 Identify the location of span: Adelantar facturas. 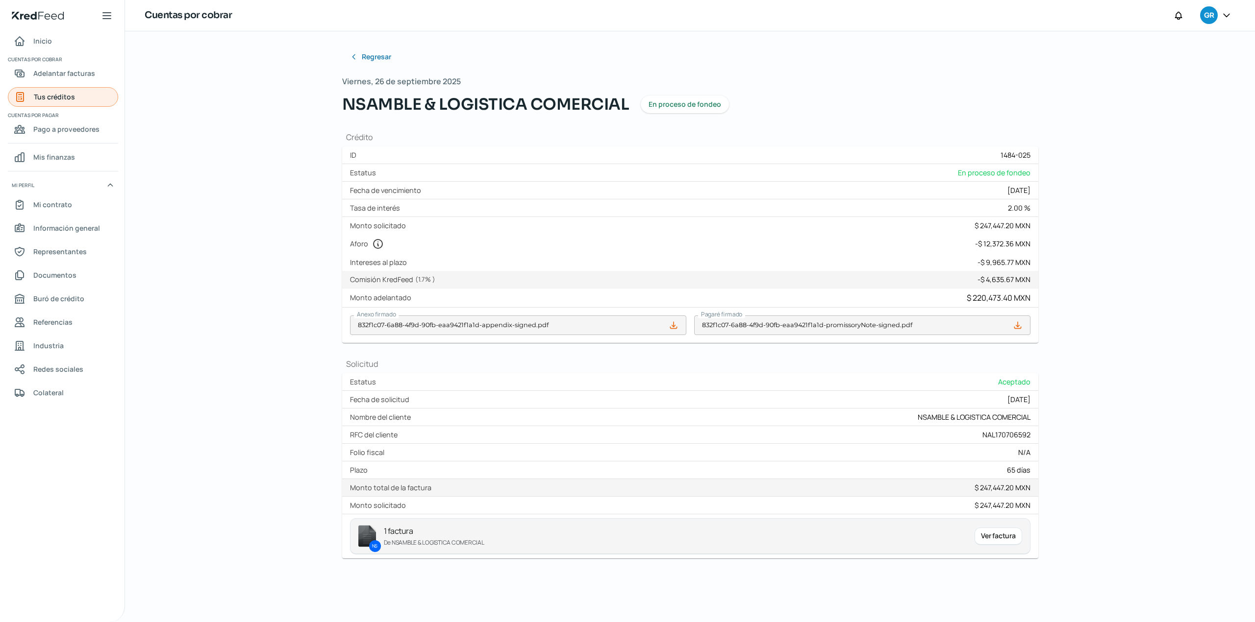
(64, 73).